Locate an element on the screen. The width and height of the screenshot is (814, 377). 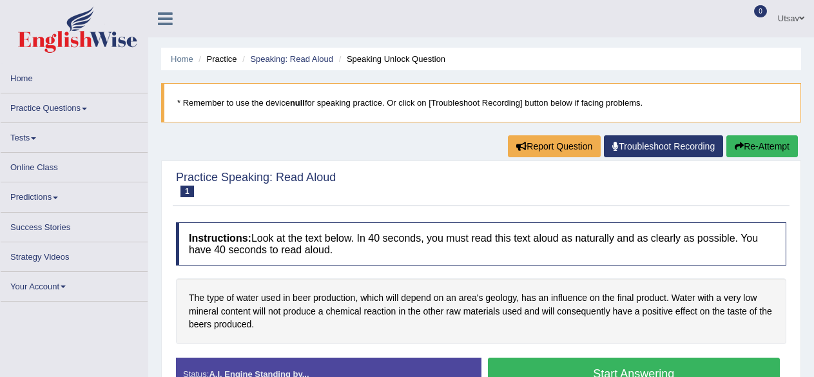
a: Predictions is located at coordinates (74, 195).